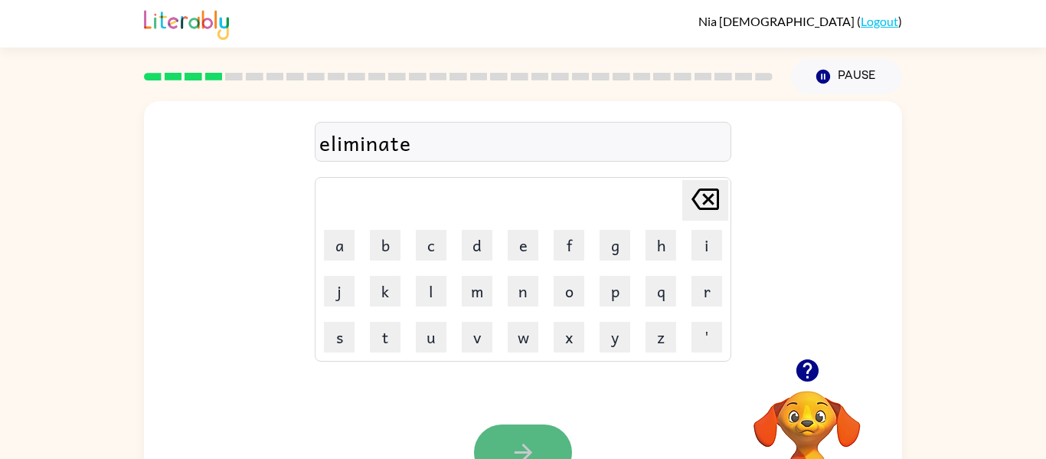  Describe the element at coordinates (615, 245) in the screenshot. I see `button: g` at that location.